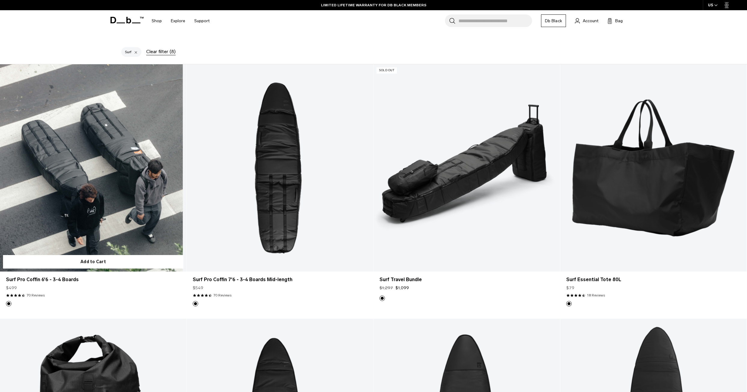  Describe the element at coordinates (554, 21) in the screenshot. I see `a: Db Black` at that location.